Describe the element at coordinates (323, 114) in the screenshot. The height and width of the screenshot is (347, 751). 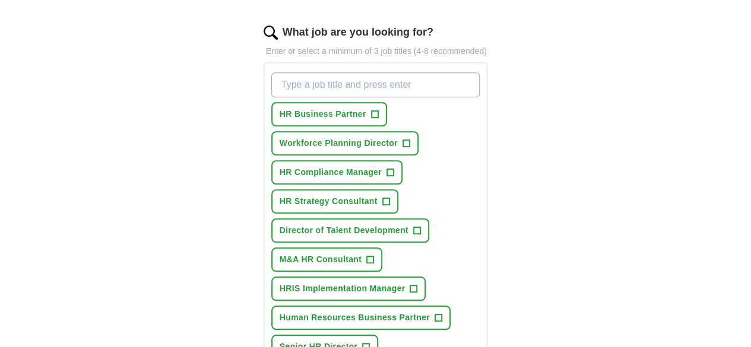
I see `span: HR Business Partner` at that location.